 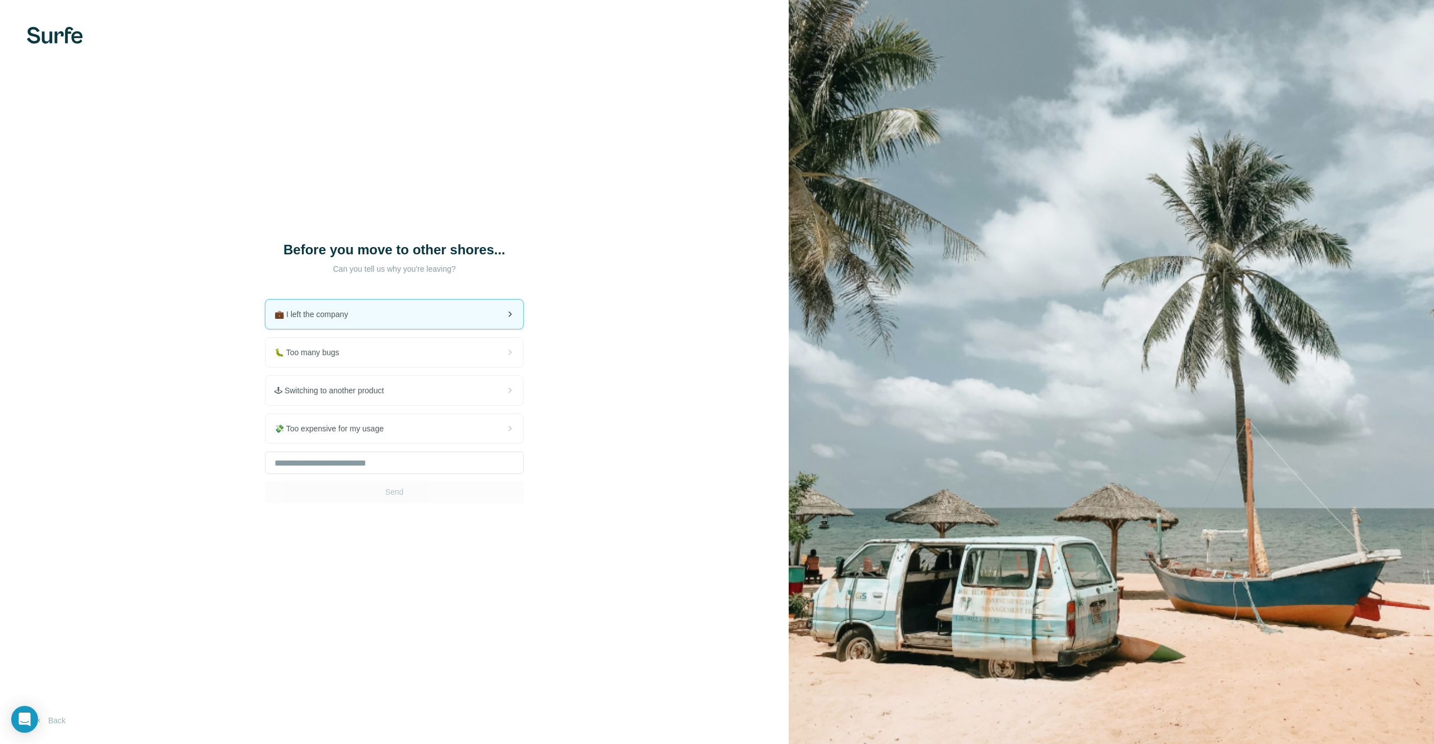 I want to click on span: 🐛 Too many bugs, so click(x=311, y=352).